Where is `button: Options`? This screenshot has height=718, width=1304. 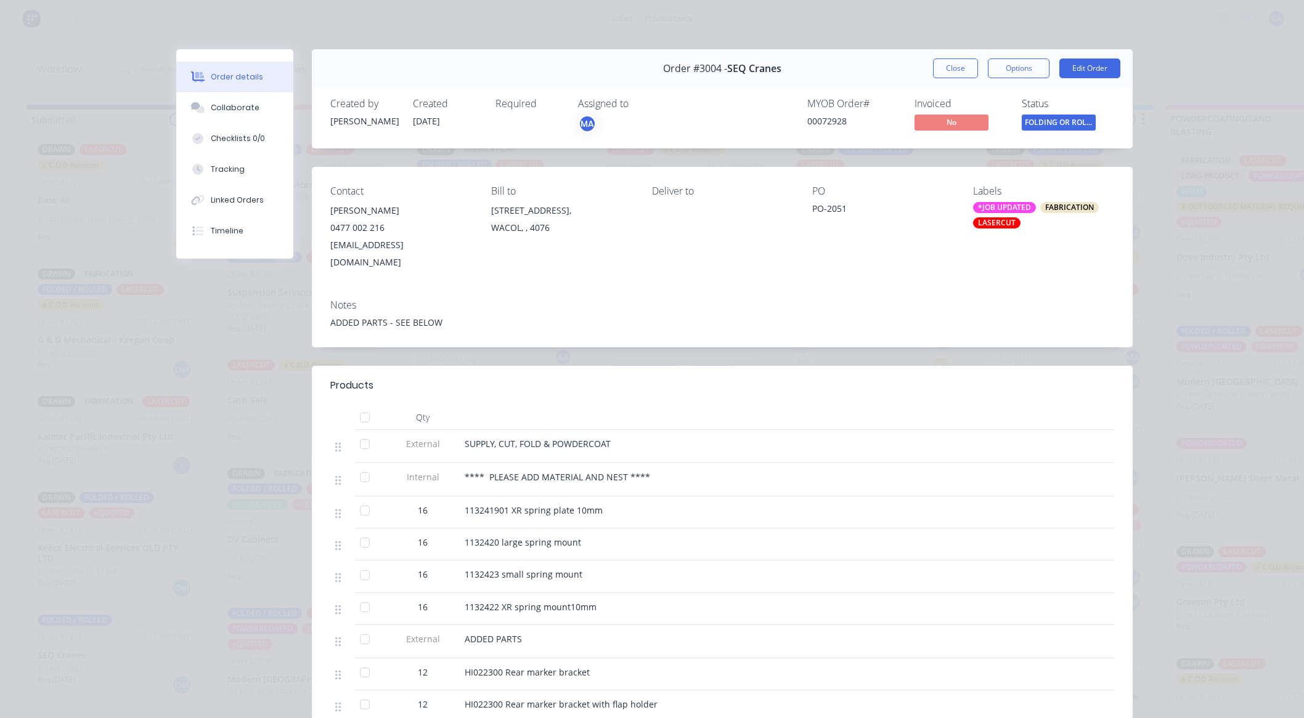 button: Options is located at coordinates (1018, 68).